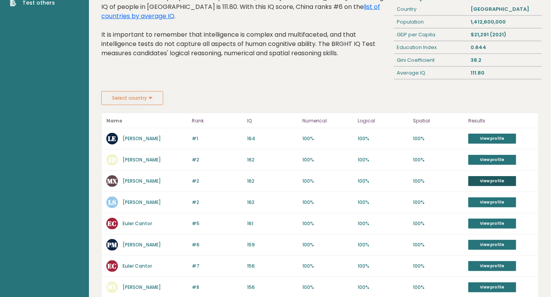  Describe the element at coordinates (438, 121) in the screenshot. I see `p: Spatial` at that location.